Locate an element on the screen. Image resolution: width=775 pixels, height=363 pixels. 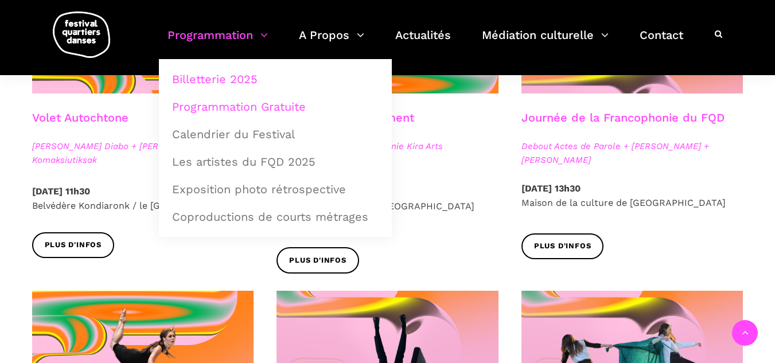
a: Volet Autochtone is located at coordinates (80, 118).